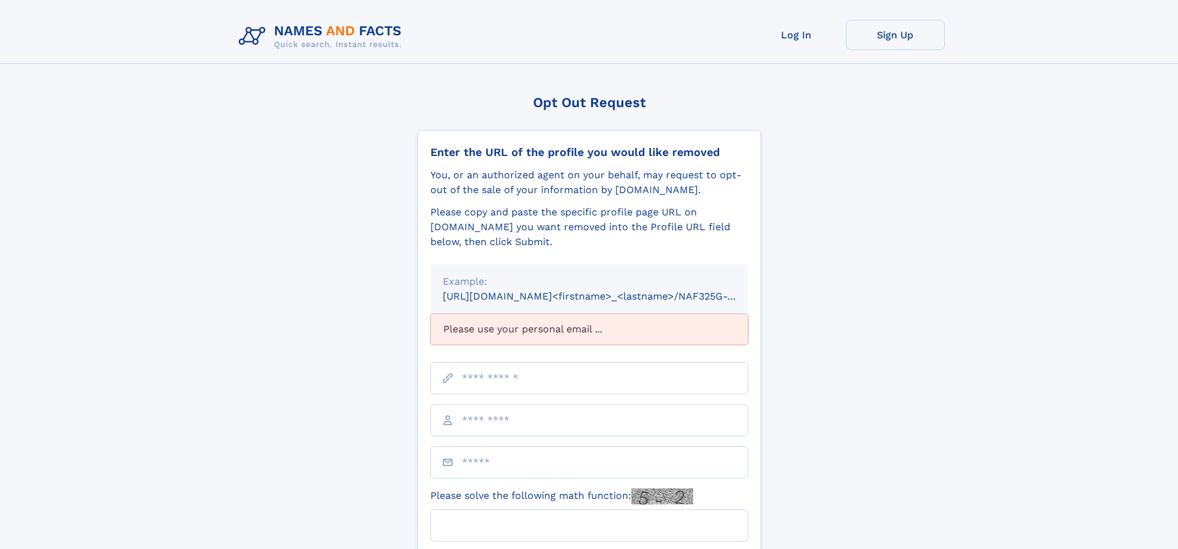  I want to click on div: Example:, so click(589, 281).